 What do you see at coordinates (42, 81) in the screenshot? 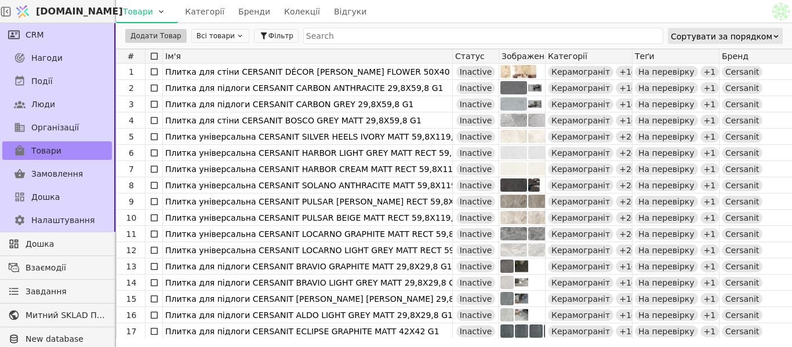
I see `span: Події` at bounding box center [42, 81].